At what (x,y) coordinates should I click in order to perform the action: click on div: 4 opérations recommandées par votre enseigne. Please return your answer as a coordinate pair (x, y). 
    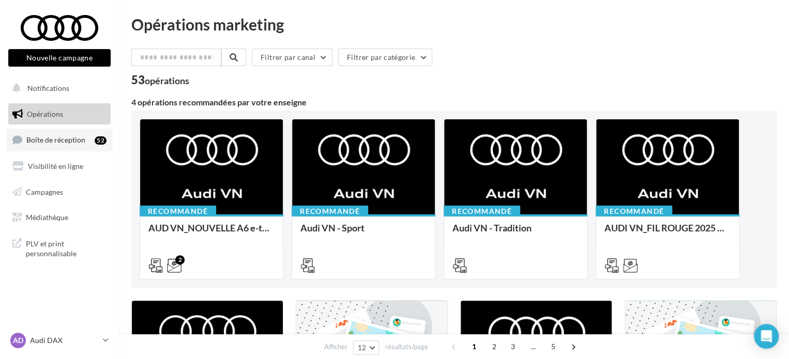
    Looking at the image, I should click on (454, 102).